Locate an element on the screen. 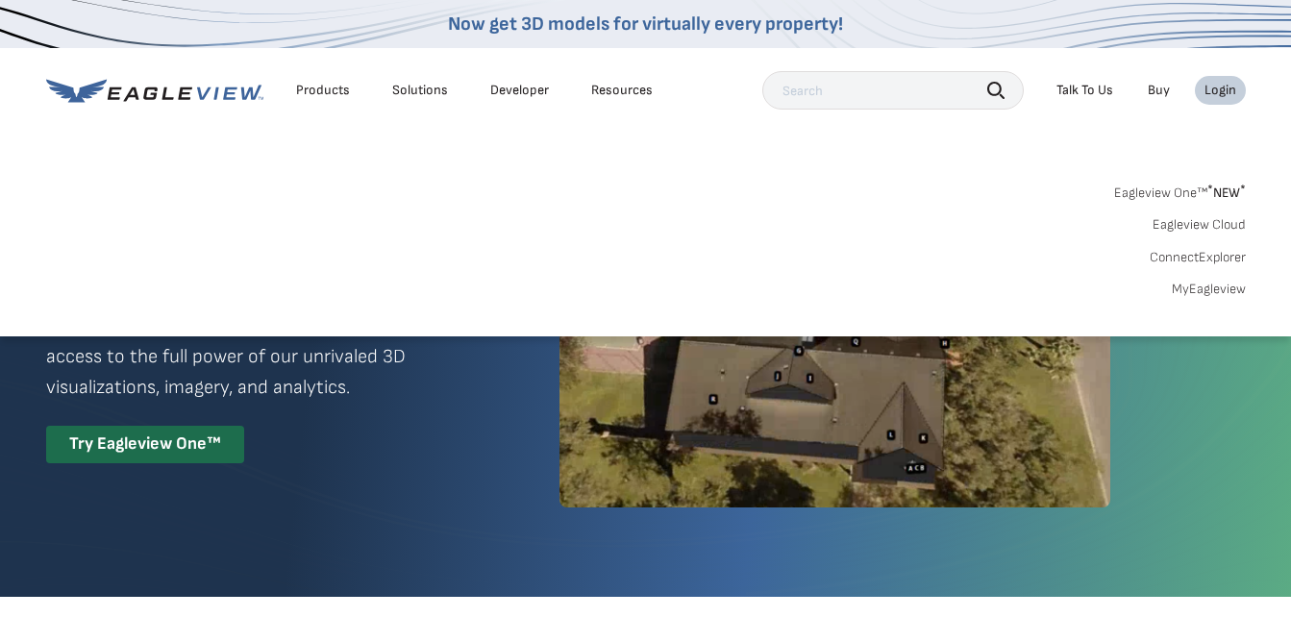 The width and height of the screenshot is (1291, 617). a: Developer is located at coordinates (519, 90).